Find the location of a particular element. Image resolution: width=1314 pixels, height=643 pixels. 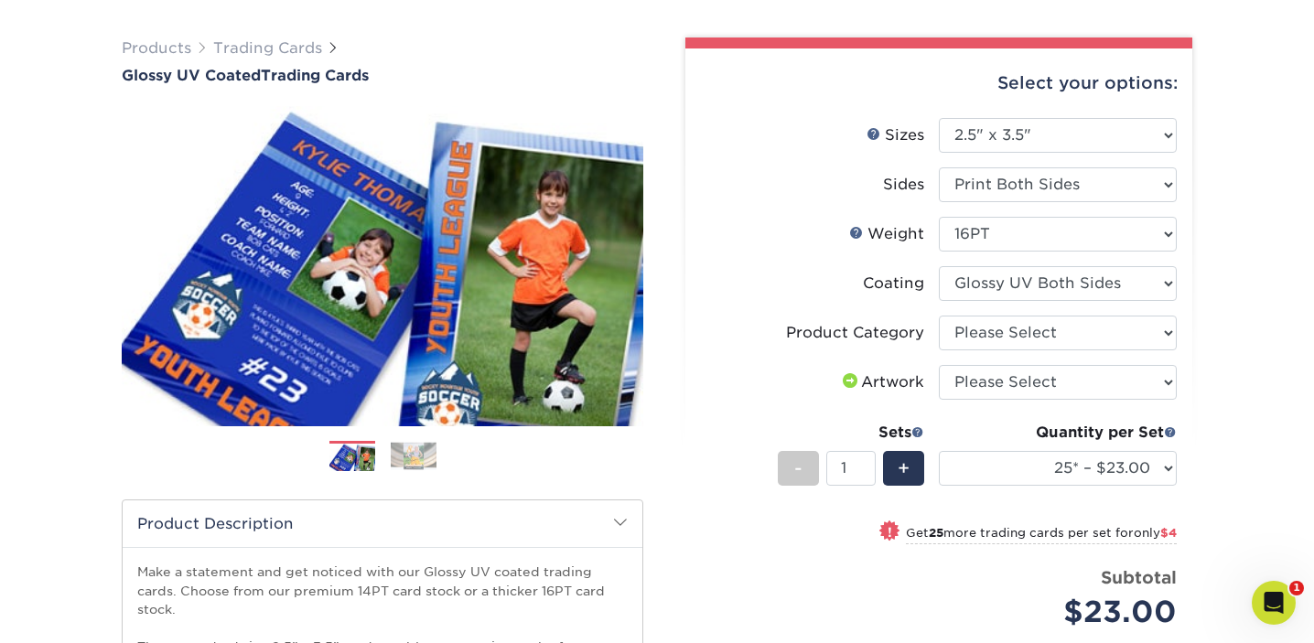

span: $4 is located at coordinates (1168, 532).